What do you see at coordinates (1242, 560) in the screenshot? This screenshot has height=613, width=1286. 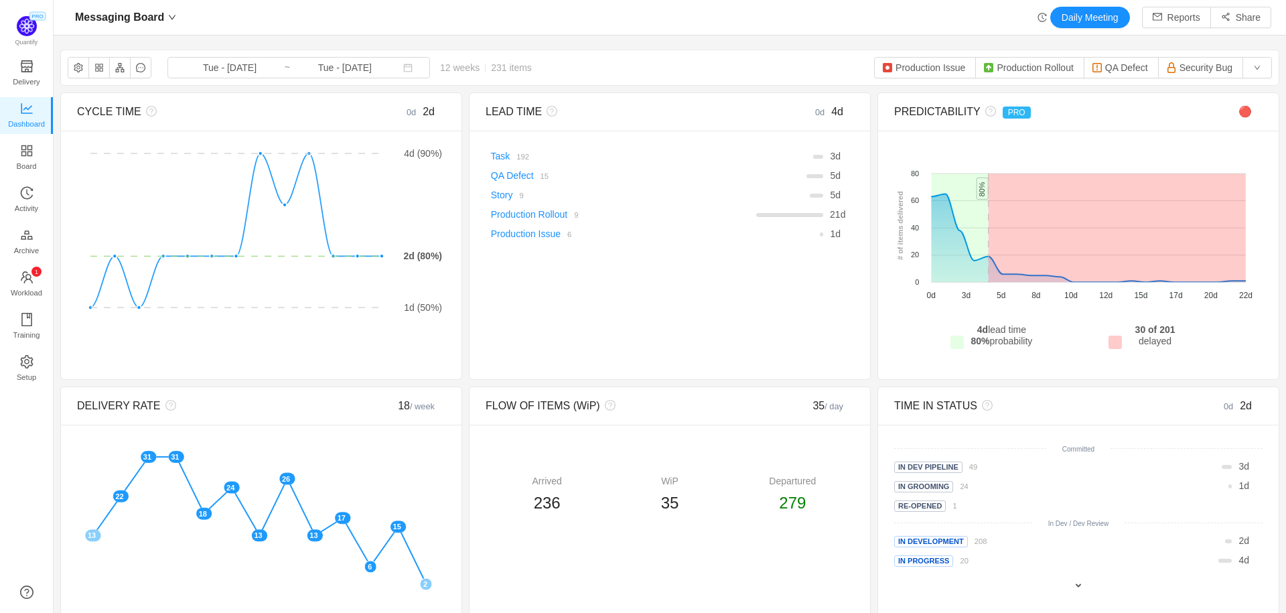 I see `span: 4` at bounding box center [1242, 560].